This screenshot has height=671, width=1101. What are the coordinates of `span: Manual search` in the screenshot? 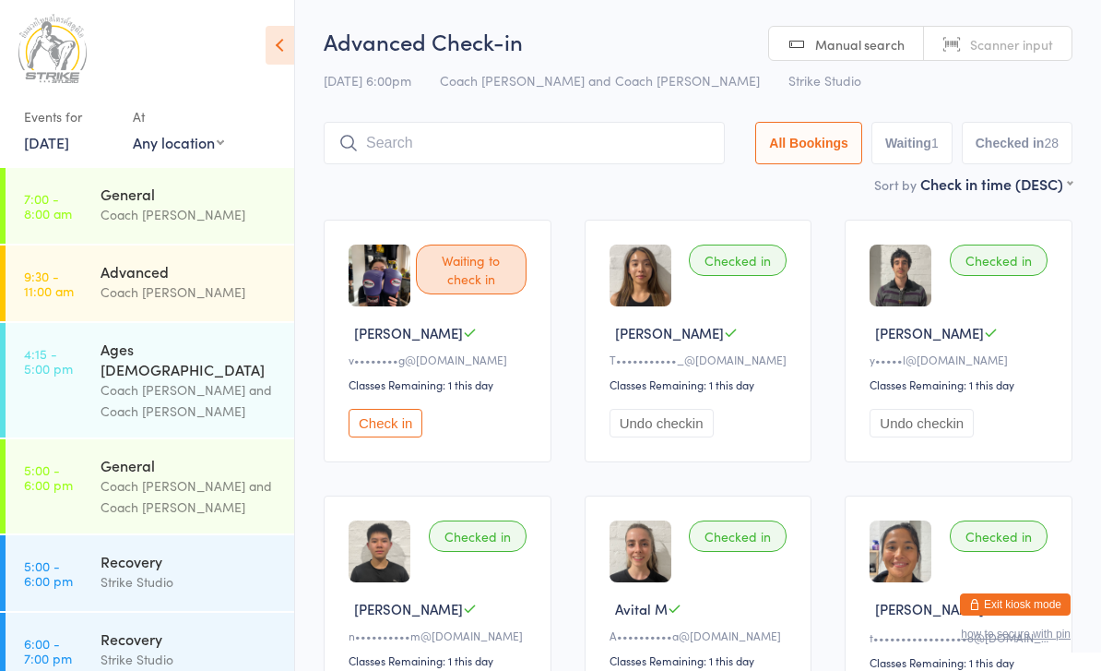 It's located at (860, 44).